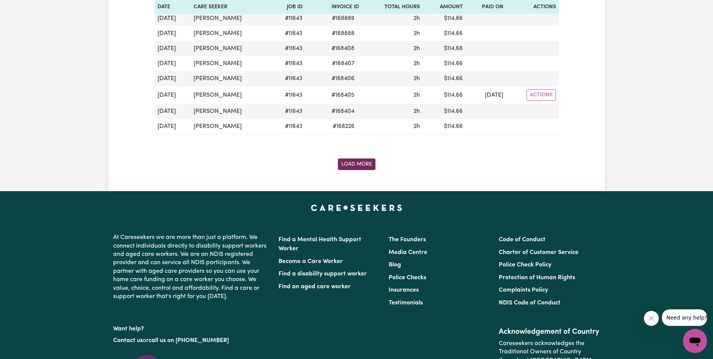  What do you see at coordinates (25, 8) in the screenshot?
I see `span: Need any help?` at bounding box center [25, 8].